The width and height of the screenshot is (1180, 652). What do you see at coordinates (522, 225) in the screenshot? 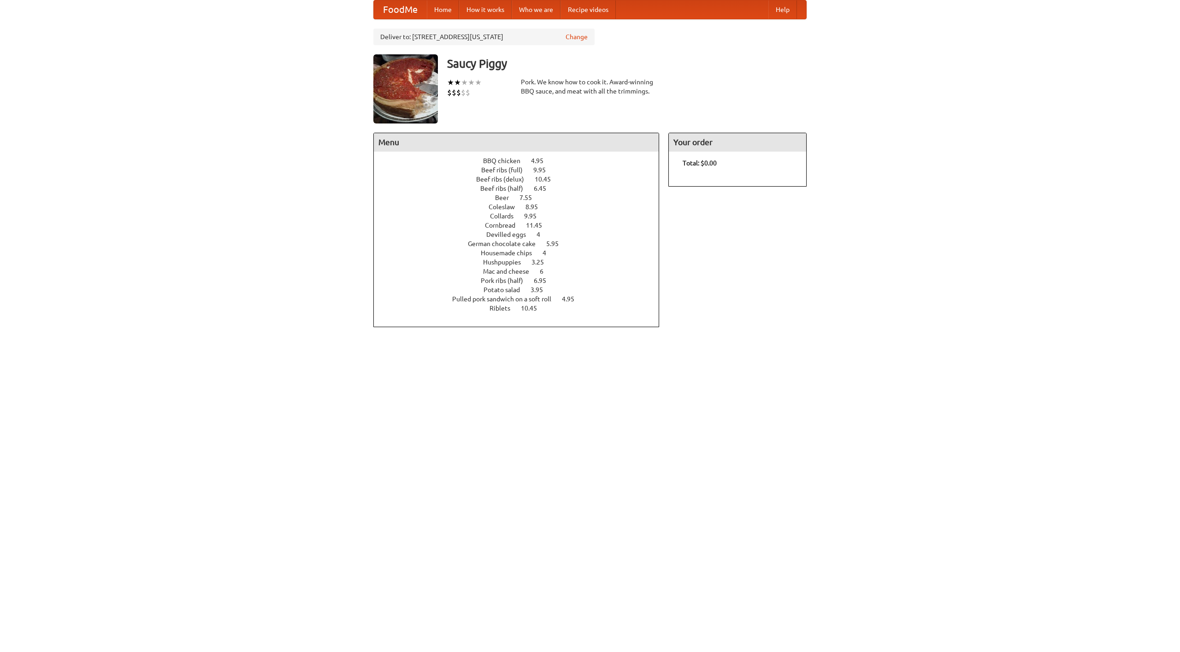
I see `a: Cornbread 11.45` at bounding box center [522, 225].